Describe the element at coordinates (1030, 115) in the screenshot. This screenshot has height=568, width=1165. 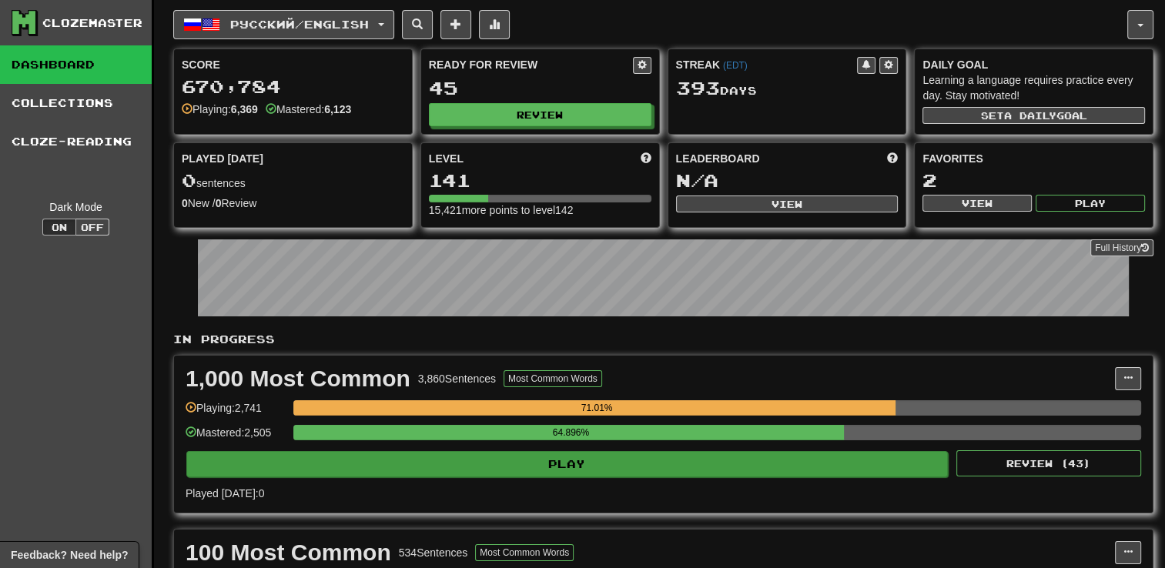
I see `span: a daily` at that location.